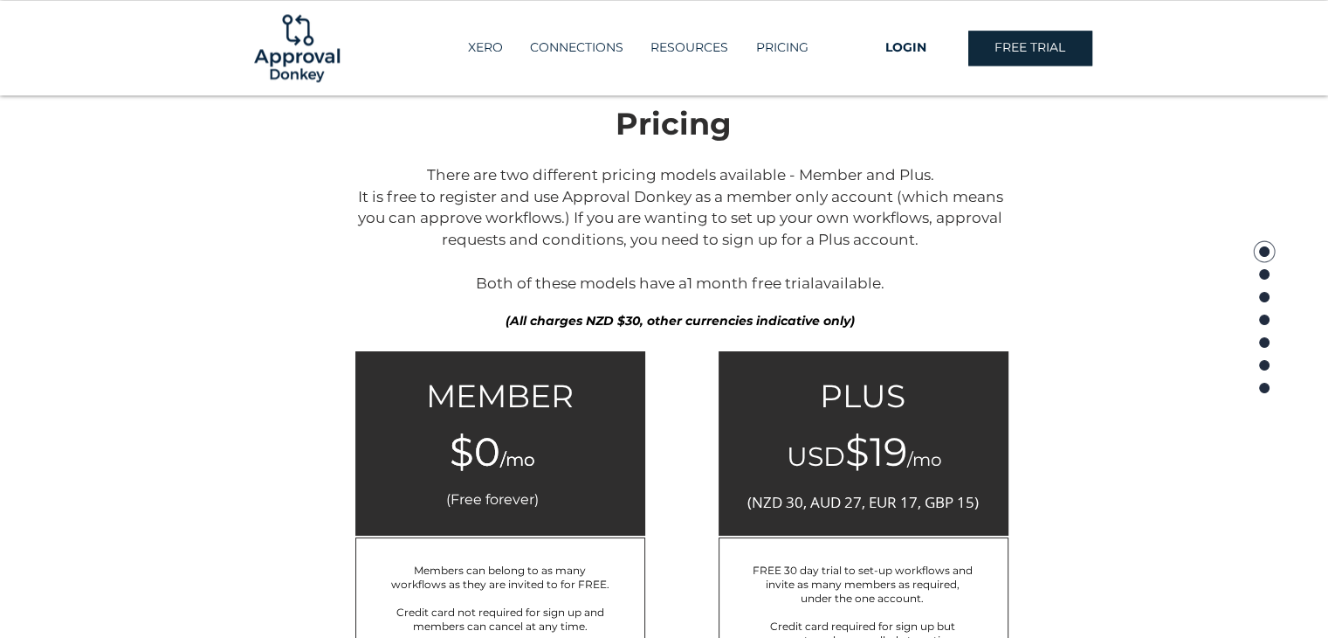 The height and width of the screenshot is (638, 1328). What do you see at coordinates (680, 229) in the screenshot?
I see `span: There are two different pricing models available - Member and Plus. It is free to register and us...` at bounding box center [680, 229].